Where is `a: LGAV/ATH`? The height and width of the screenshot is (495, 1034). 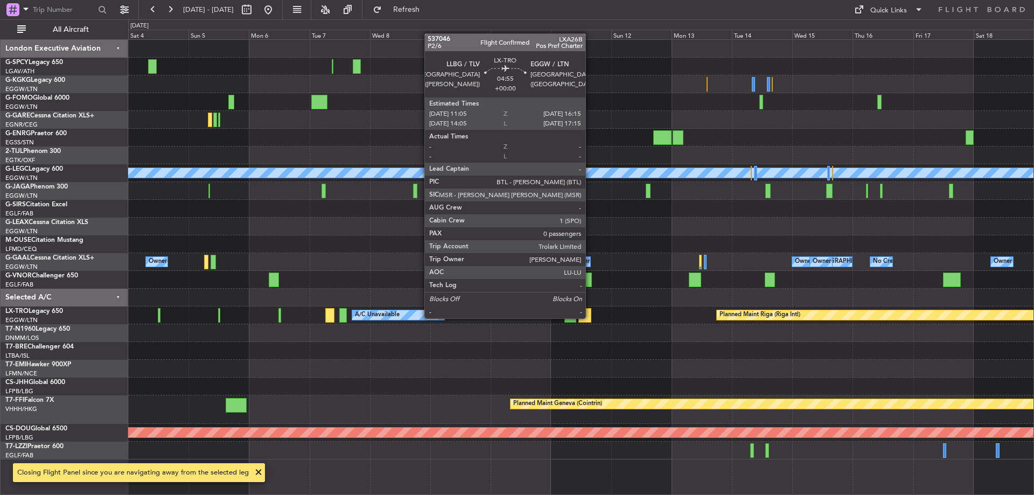
a: LGAV/ATH is located at coordinates (20, 71).